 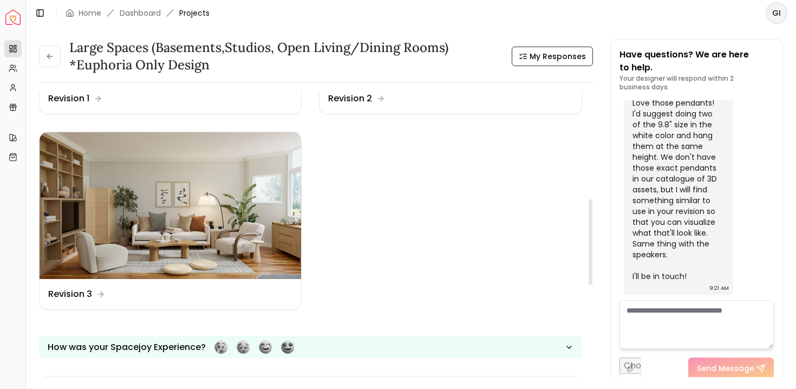 I want to click on nav: breadcrumb, so click(x=138, y=13).